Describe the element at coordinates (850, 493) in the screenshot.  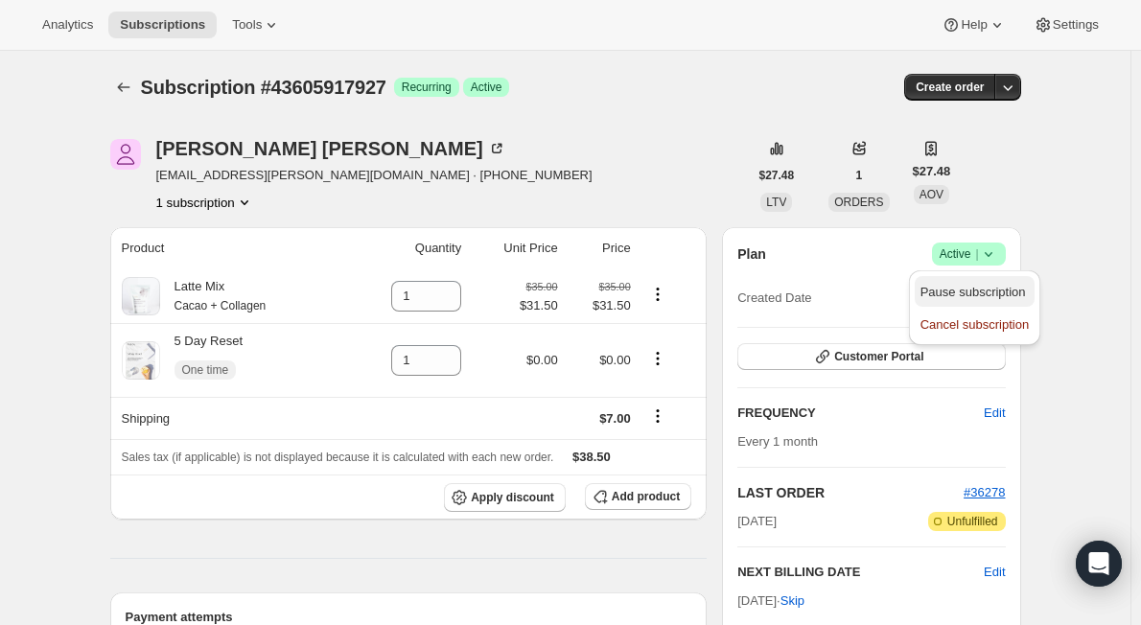
I see `h2: LAST ORDER` at that location.